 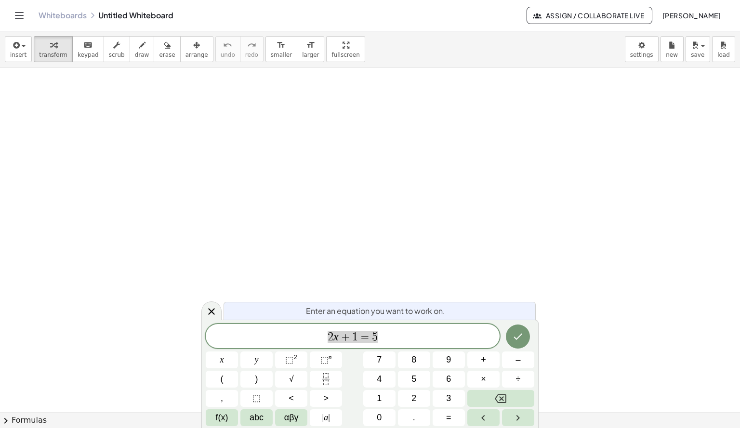 What do you see at coordinates (697, 49) in the screenshot?
I see `button: save` at bounding box center [697, 49].